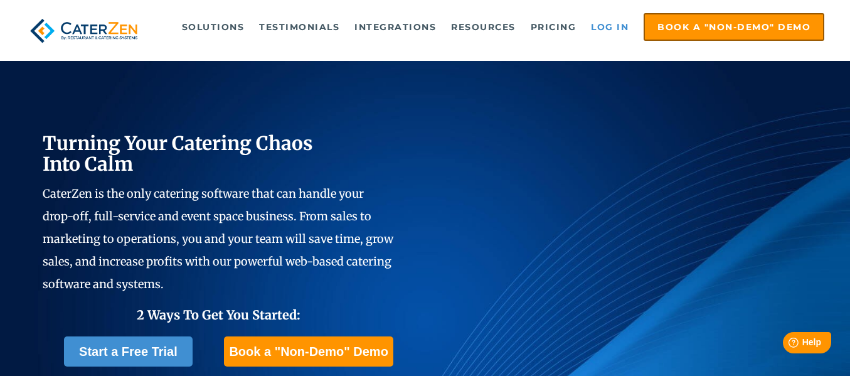 This screenshot has height=376, width=850. I want to click on span: 2 Ways To Get You Started:, so click(218, 314).